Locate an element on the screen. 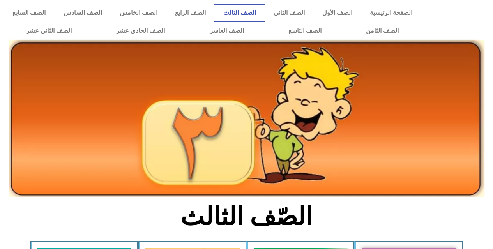 The height and width of the screenshot is (249, 493). a: الصف السابع is located at coordinates (29, 13).